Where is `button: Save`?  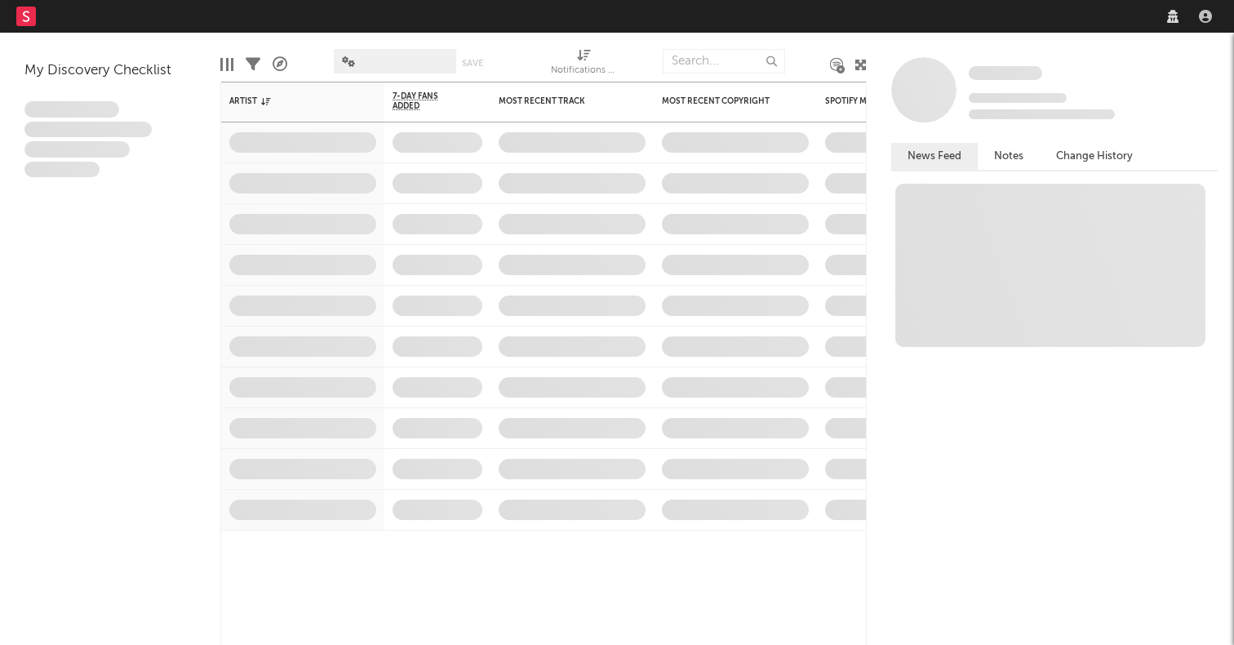
button: Save is located at coordinates (473, 63).